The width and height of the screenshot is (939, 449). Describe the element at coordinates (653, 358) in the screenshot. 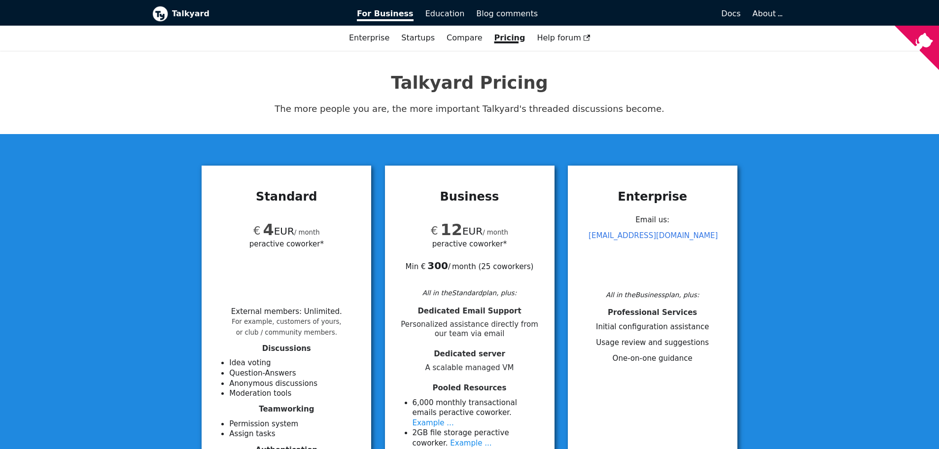

I see `li: One-on-one guidance` at that location.